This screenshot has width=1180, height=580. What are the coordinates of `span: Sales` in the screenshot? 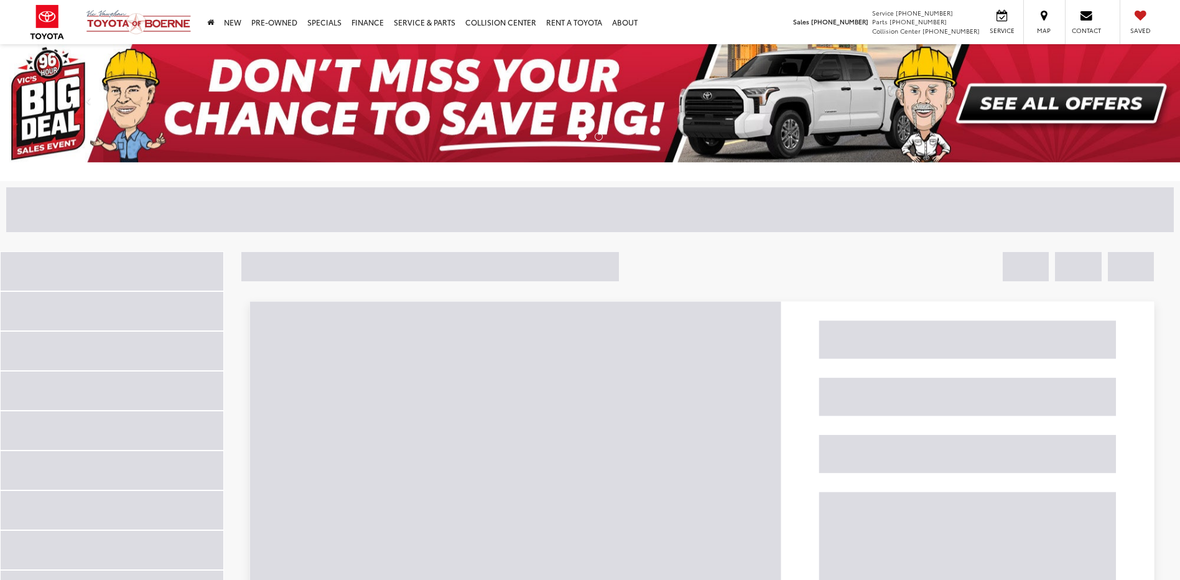 It's located at (801, 21).